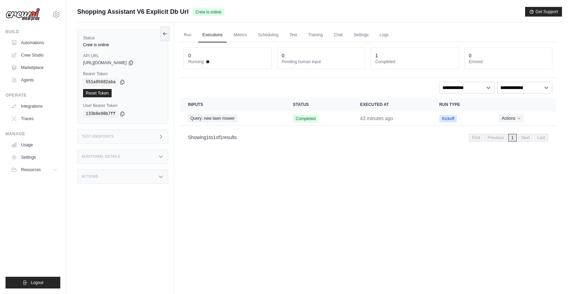  Describe the element at coordinates (315, 35) in the screenshot. I see `a: Training` at that location.